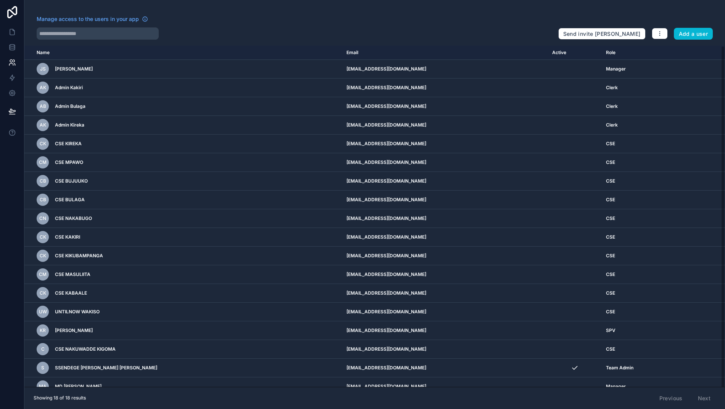 This screenshot has height=409, width=725. What do you see at coordinates (445, 53) in the screenshot?
I see `th: Email` at bounding box center [445, 53].